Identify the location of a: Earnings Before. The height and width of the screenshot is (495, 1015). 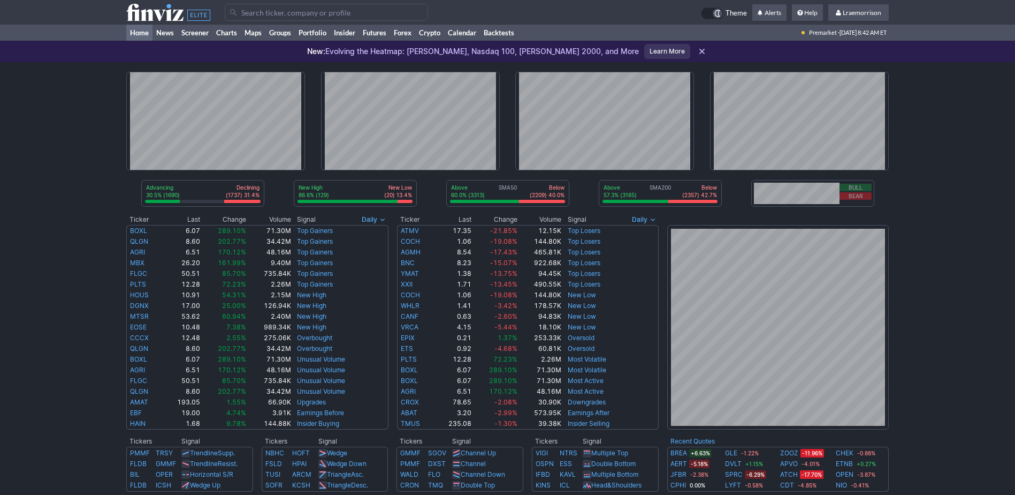
(321, 412).